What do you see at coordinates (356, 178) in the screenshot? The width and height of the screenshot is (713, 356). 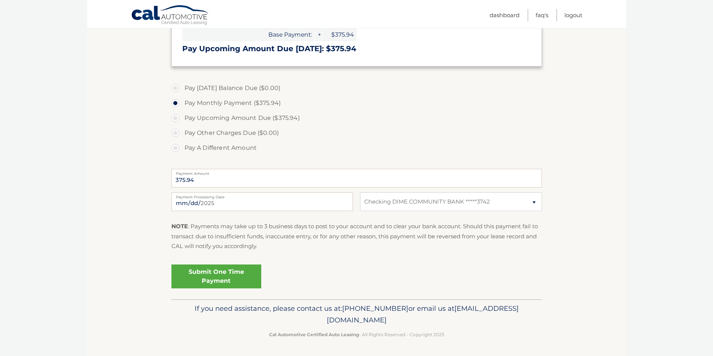 I see `input: Payment Amount` at bounding box center [356, 178].